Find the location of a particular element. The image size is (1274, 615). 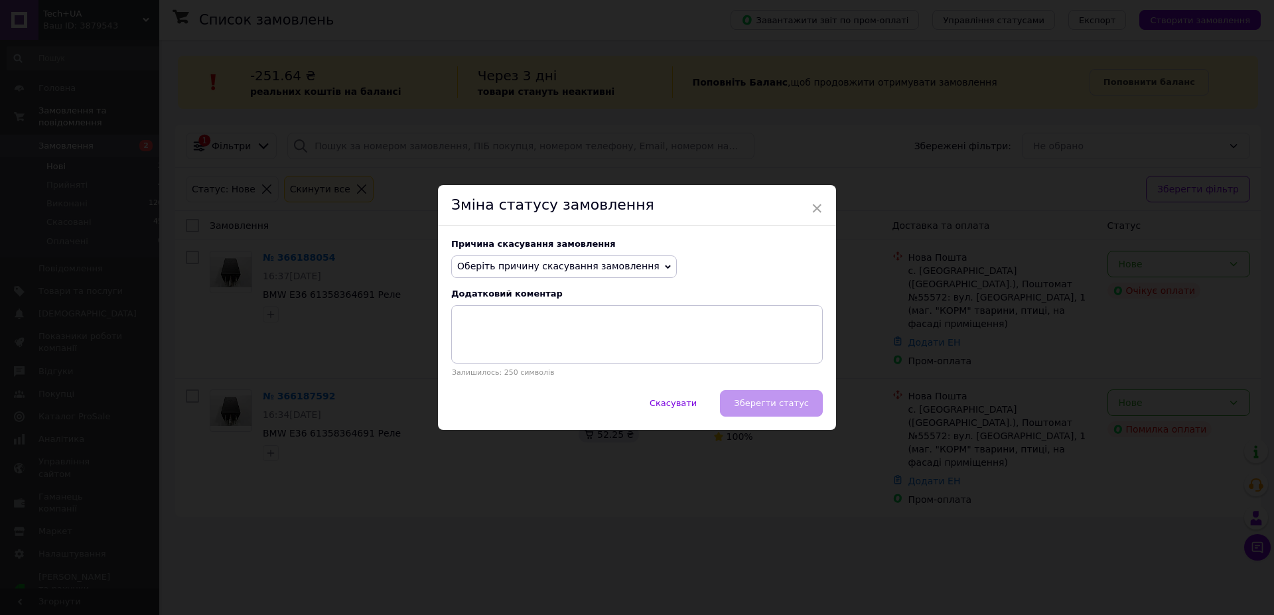

button: Скасувати is located at coordinates (673, 403).